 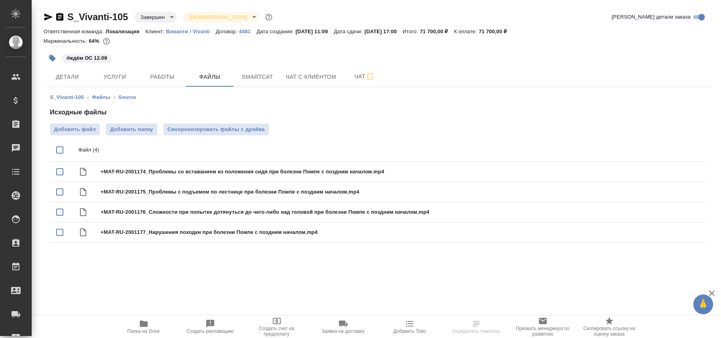 I want to click on p: Локализация, so click(x=125, y=31).